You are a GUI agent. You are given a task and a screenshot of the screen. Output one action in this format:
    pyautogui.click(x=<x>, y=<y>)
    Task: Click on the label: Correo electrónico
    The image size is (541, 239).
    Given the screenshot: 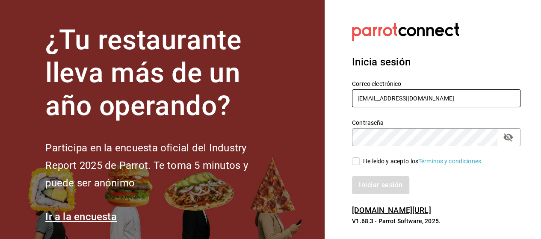 What is the action you would take?
    pyautogui.click(x=437, y=84)
    